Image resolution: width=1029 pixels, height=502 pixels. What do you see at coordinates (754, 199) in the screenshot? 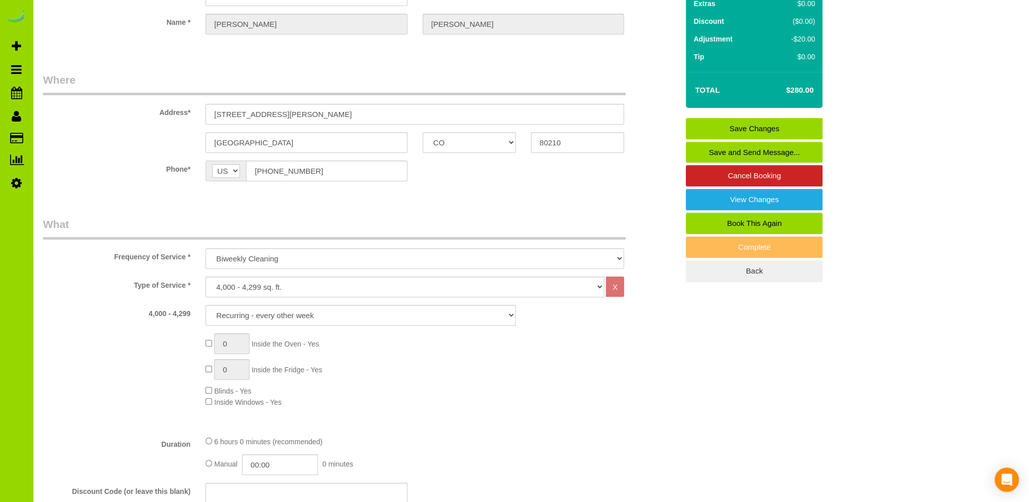
I see `a: View Changes` at bounding box center [754, 199].